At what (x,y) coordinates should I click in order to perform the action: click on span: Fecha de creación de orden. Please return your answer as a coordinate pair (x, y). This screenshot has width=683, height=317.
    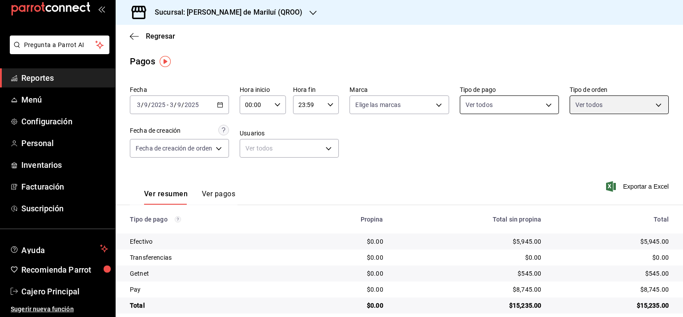
    Looking at the image, I should click on (174, 149).